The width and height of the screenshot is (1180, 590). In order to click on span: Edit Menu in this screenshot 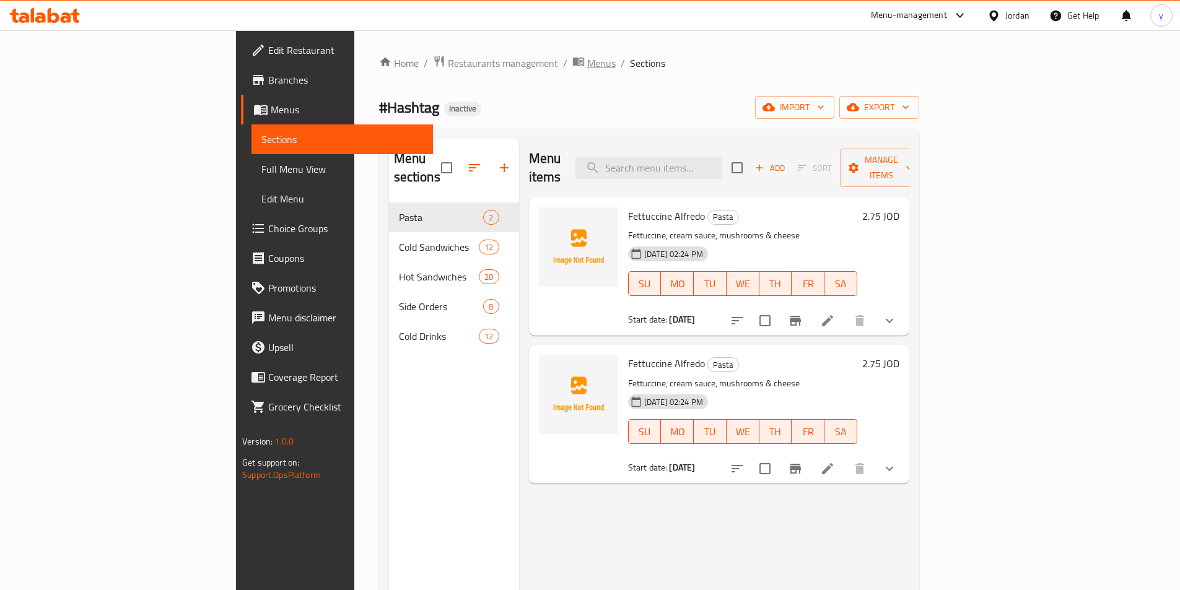, I will do `click(342, 199)`.